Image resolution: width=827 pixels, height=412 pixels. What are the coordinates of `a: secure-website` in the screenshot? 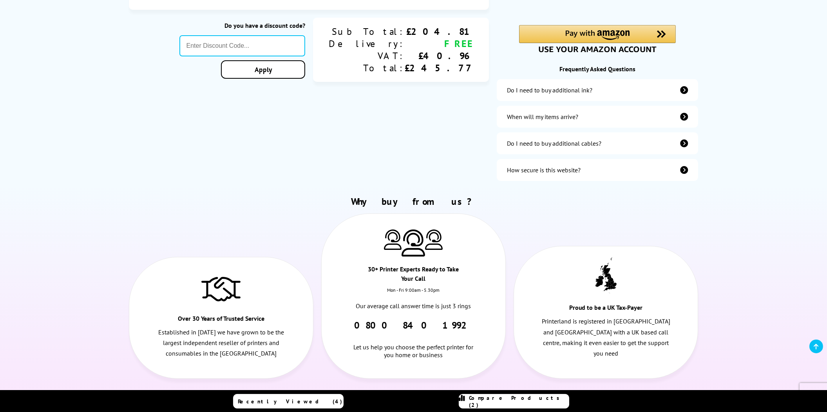 It's located at (598, 170).